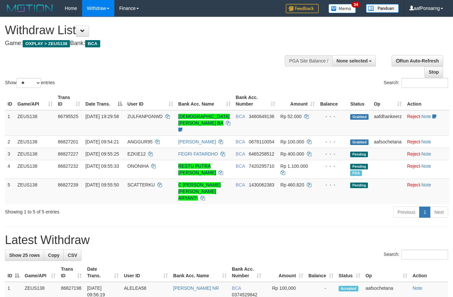  I want to click on button: None selected, so click(354, 61).